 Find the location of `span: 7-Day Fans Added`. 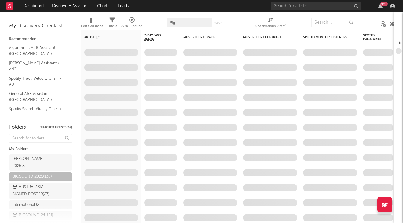

span: 7-Day Fans Added is located at coordinates (156, 37).